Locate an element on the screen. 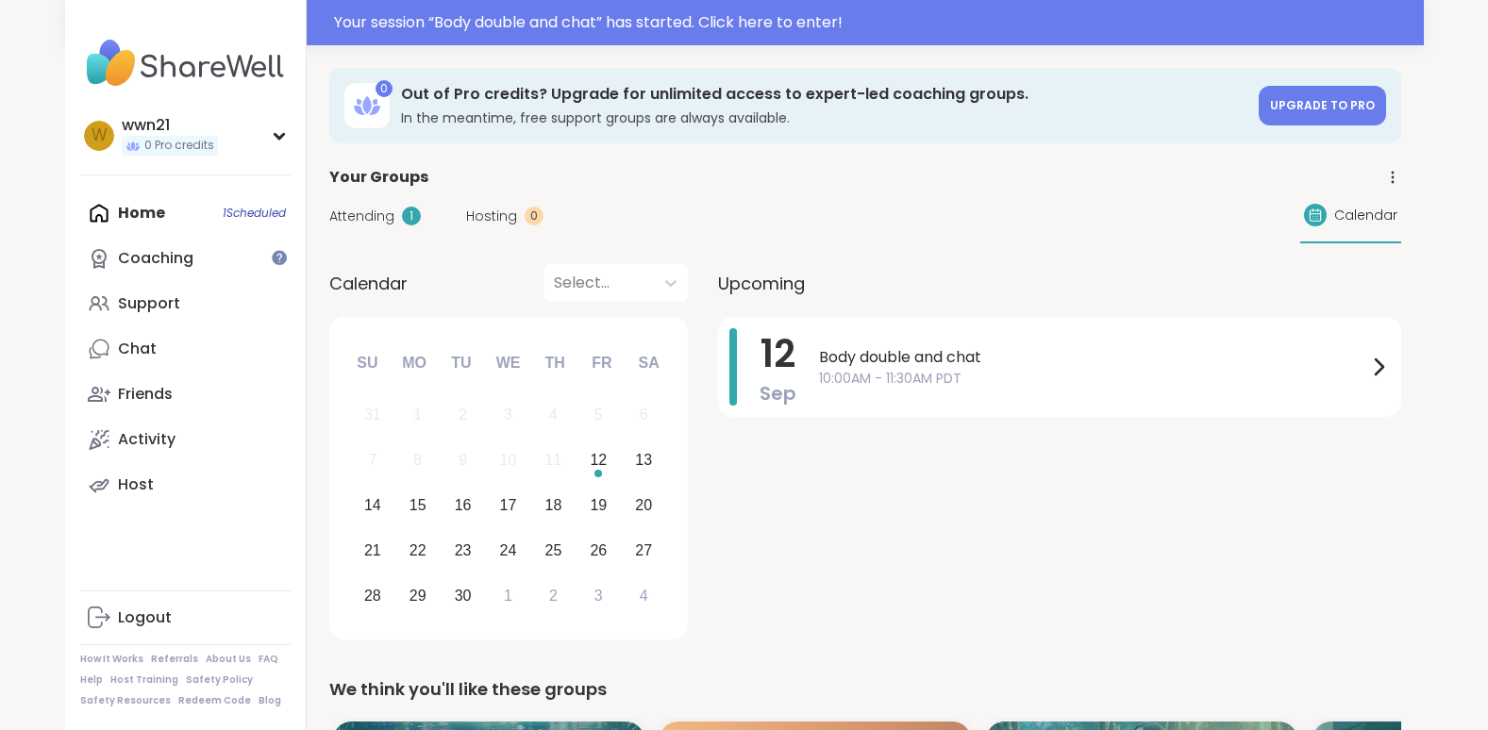  div: Choose Friday, September 26th, 2025 is located at coordinates (598, 550).